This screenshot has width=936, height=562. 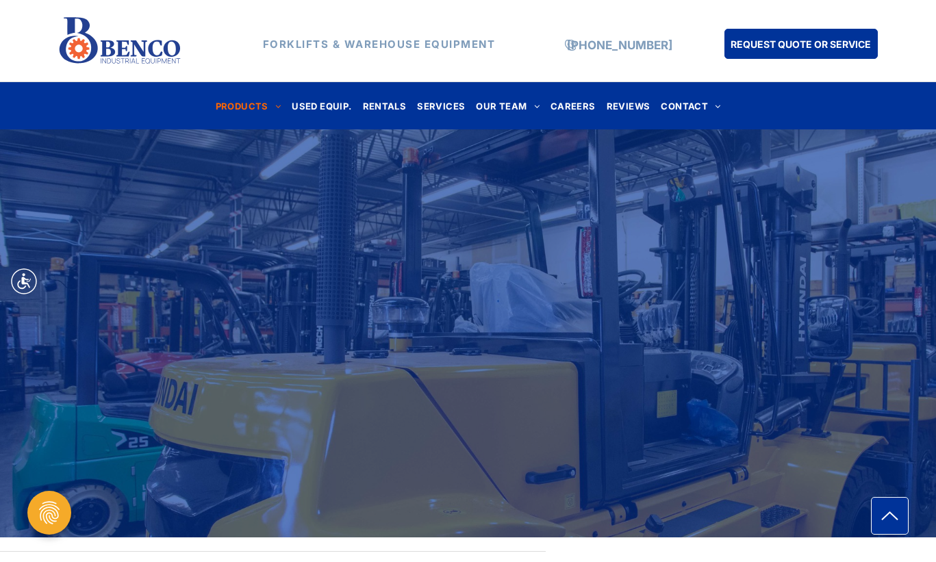 I want to click on a: RENTALS, so click(x=385, y=105).